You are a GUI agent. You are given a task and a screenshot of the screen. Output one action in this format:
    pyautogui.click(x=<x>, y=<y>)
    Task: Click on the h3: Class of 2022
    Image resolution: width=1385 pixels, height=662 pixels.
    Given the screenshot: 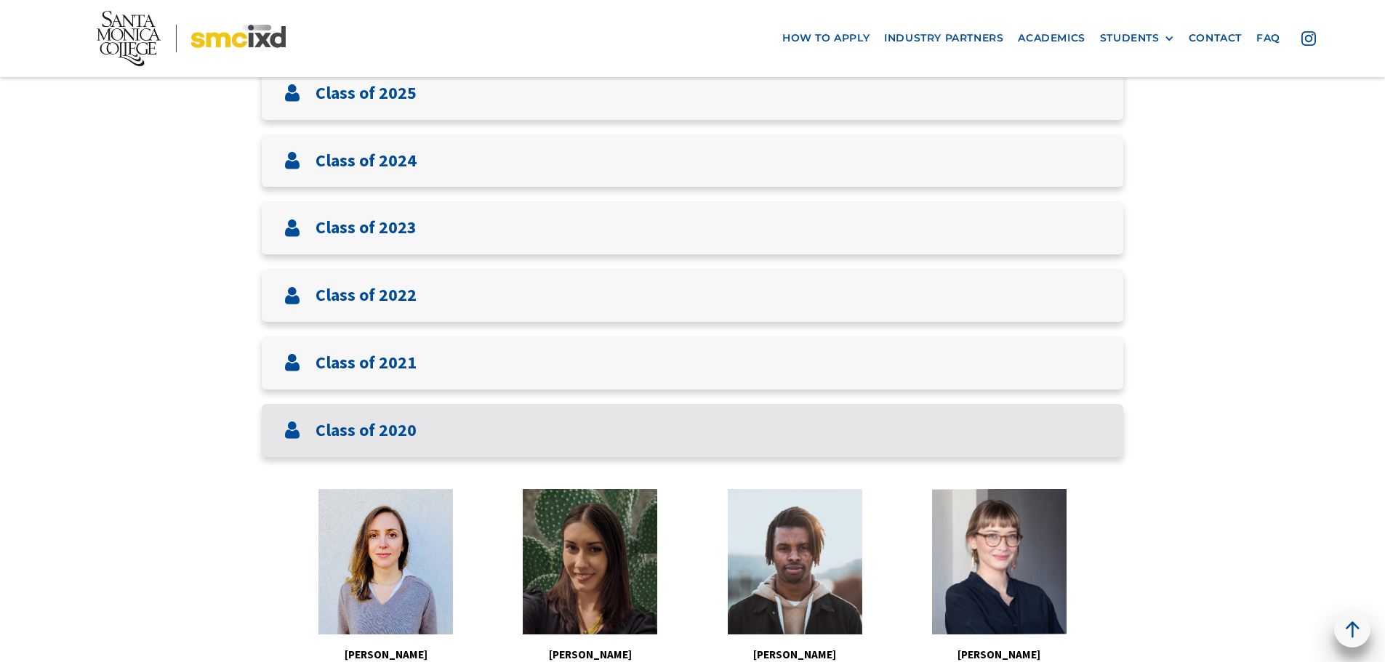 What is the action you would take?
    pyautogui.click(x=366, y=295)
    